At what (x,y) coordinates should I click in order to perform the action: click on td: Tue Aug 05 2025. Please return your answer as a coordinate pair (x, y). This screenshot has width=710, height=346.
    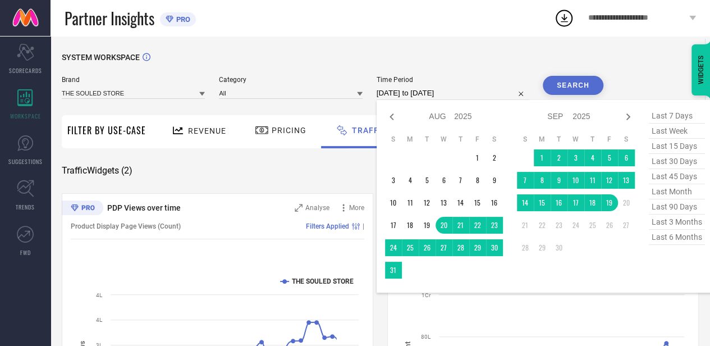
    Looking at the image, I should click on (427, 180).